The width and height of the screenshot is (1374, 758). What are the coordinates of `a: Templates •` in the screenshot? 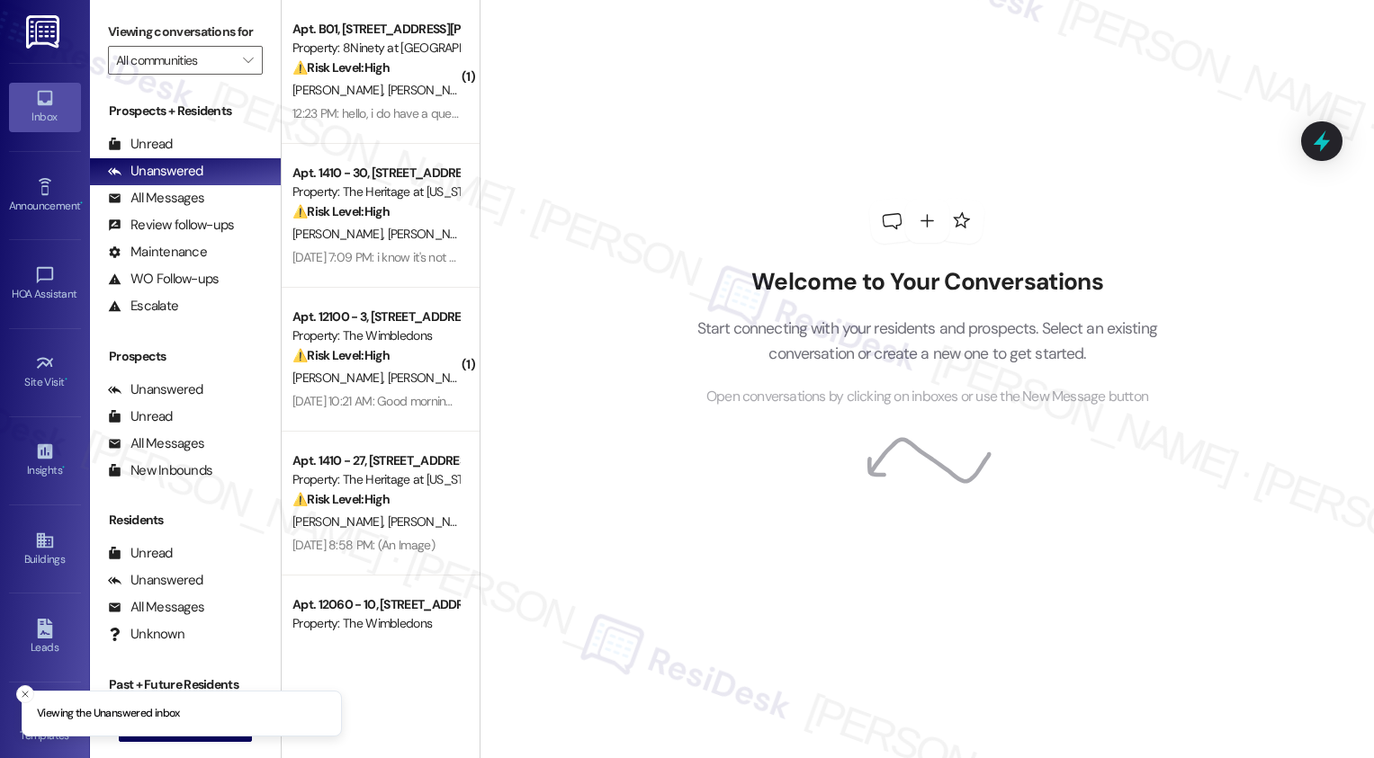 It's located at (45, 726).